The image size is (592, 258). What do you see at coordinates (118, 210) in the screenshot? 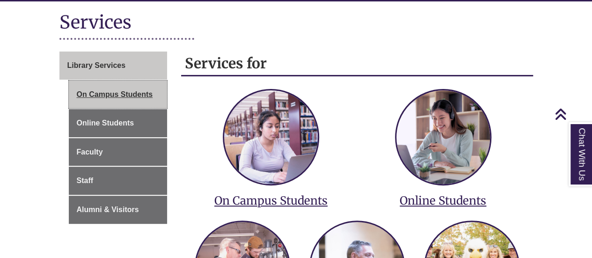
I see `a: Alumni & Visitors` at bounding box center [118, 210].